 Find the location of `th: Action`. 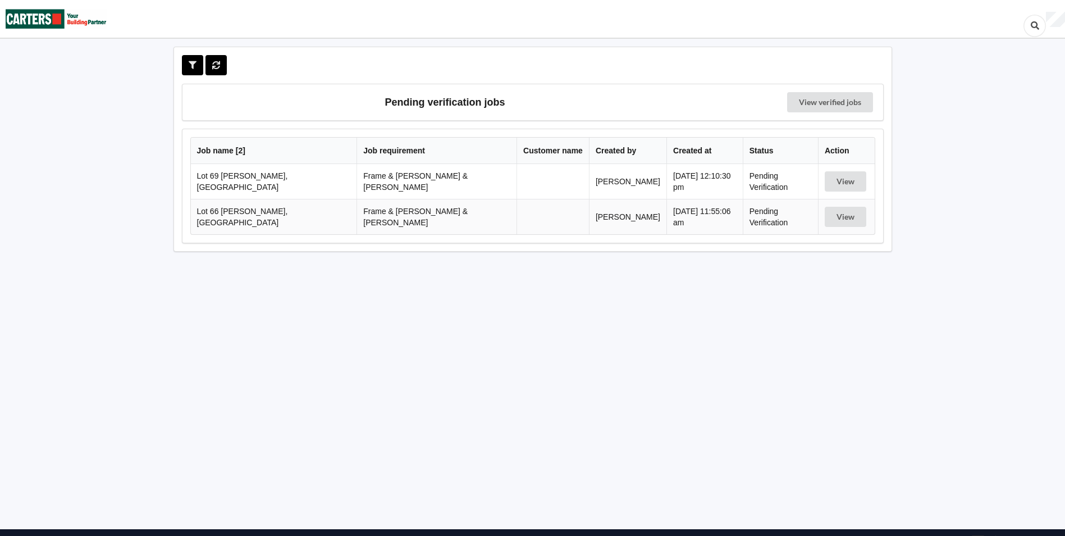

th: Action is located at coordinates (846, 150).